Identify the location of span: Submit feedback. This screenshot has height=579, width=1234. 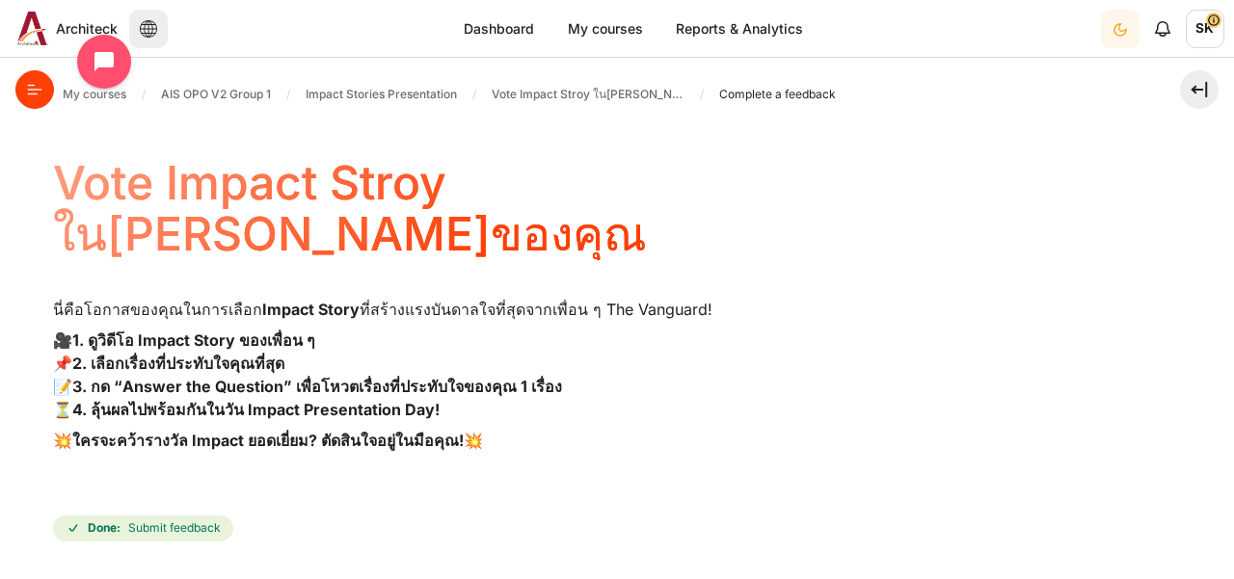
(174, 528).